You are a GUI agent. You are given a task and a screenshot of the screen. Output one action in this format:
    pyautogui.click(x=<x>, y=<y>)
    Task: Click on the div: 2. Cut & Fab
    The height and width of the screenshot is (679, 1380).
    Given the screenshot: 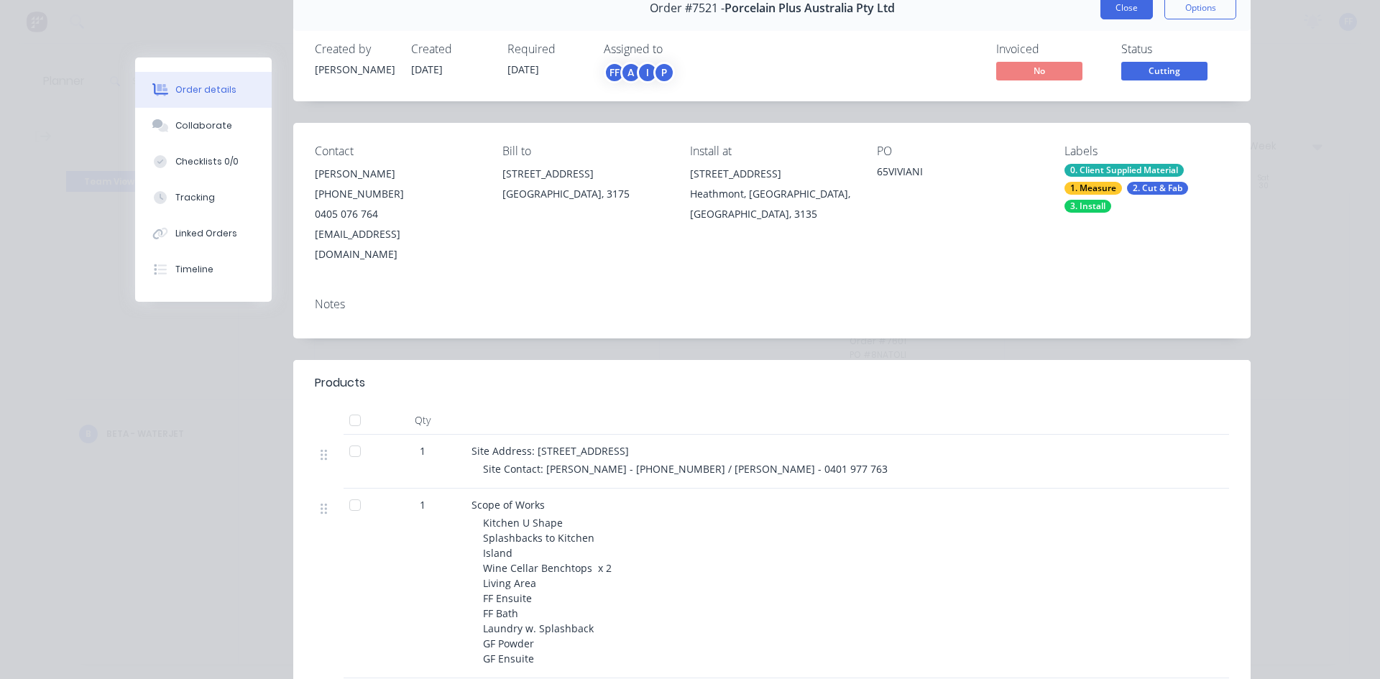 What is the action you would take?
    pyautogui.click(x=1157, y=188)
    